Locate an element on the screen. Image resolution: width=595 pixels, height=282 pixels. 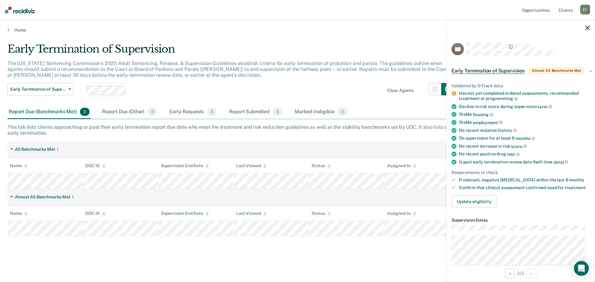
span: employment is located at coordinates (487, 122).